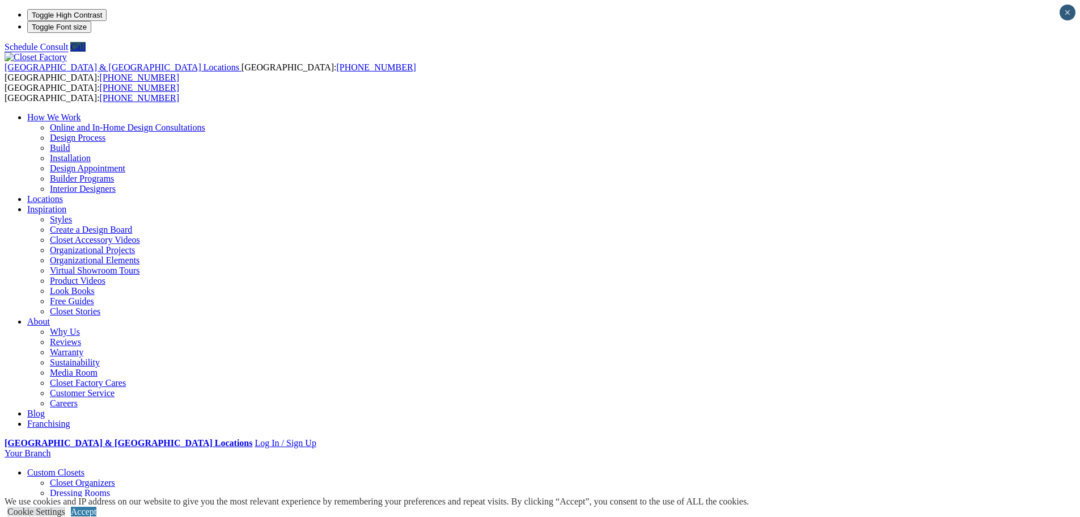 Image resolution: width=1080 pixels, height=517 pixels. I want to click on a: Schedule Consult, so click(36, 47).